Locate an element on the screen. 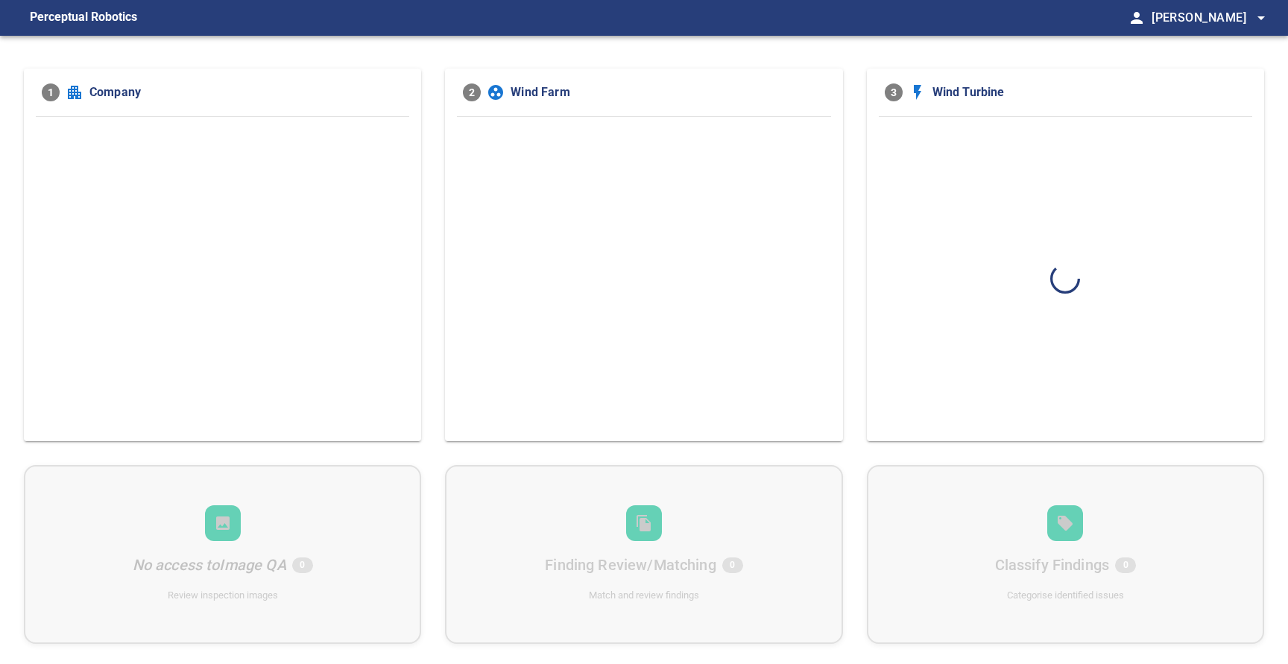 Image resolution: width=1288 pixels, height=664 pixels. span: person is located at coordinates (1137, 18).